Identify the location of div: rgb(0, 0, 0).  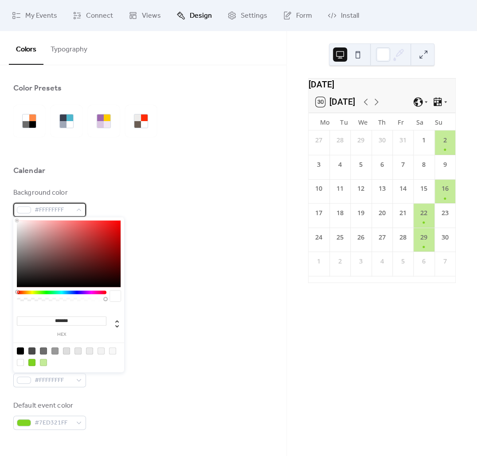
(20, 351).